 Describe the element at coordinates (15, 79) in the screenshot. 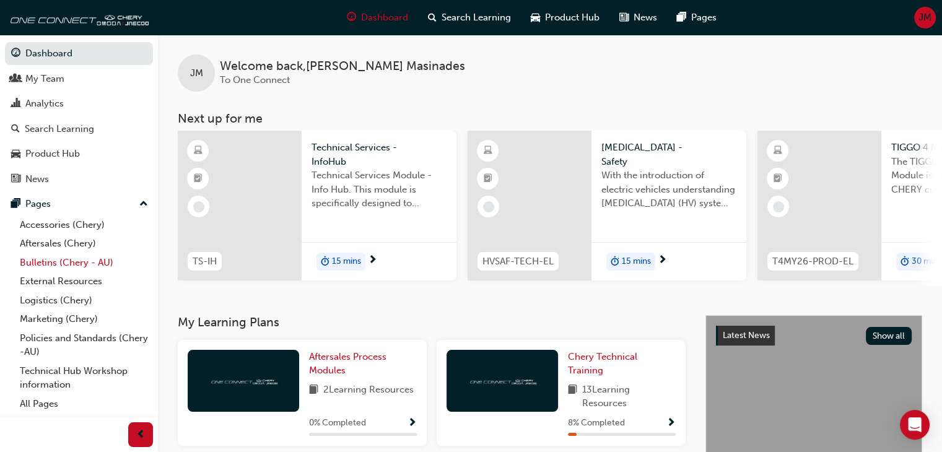

I see `span: people-icon` at that location.